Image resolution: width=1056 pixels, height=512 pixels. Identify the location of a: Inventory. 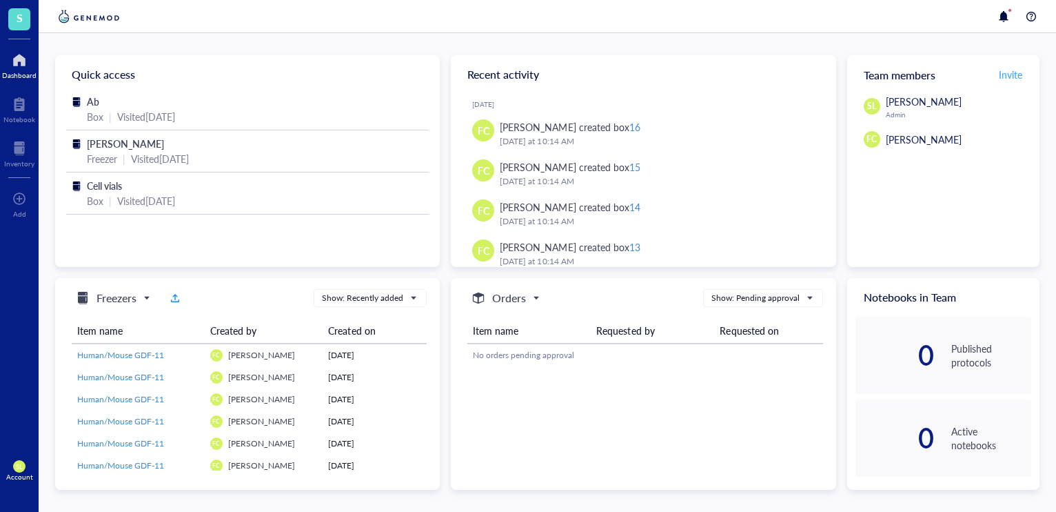
(19, 152).